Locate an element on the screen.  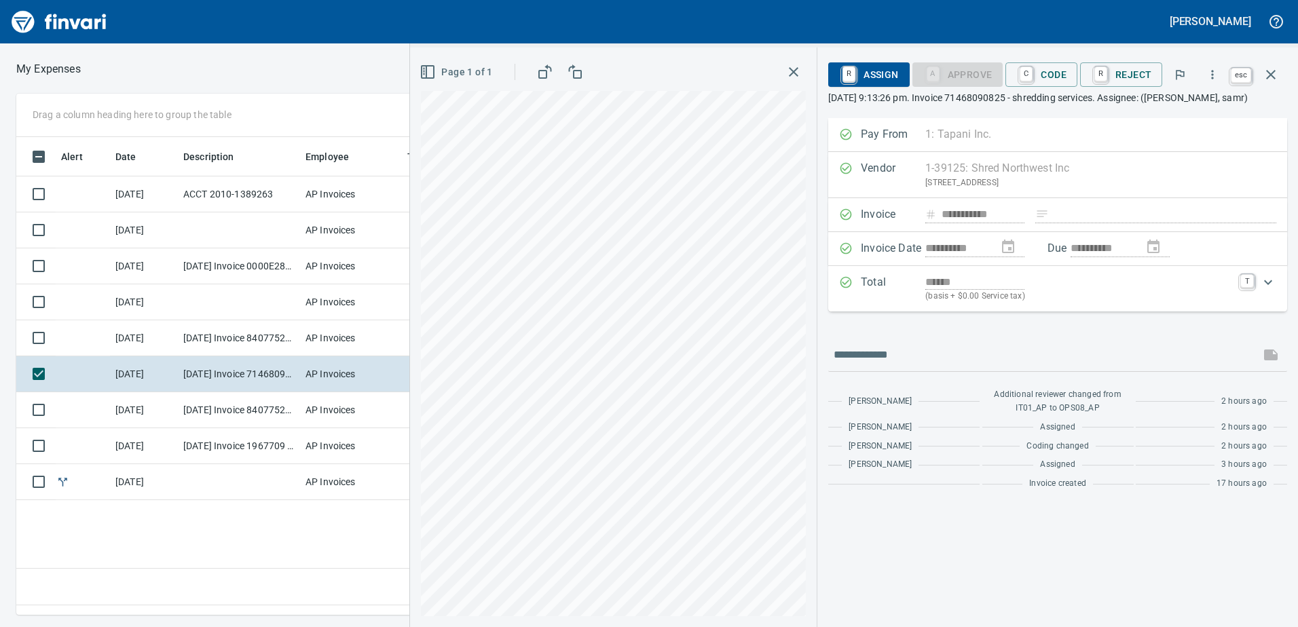
button: Page 1 of 1 is located at coordinates (457, 72).